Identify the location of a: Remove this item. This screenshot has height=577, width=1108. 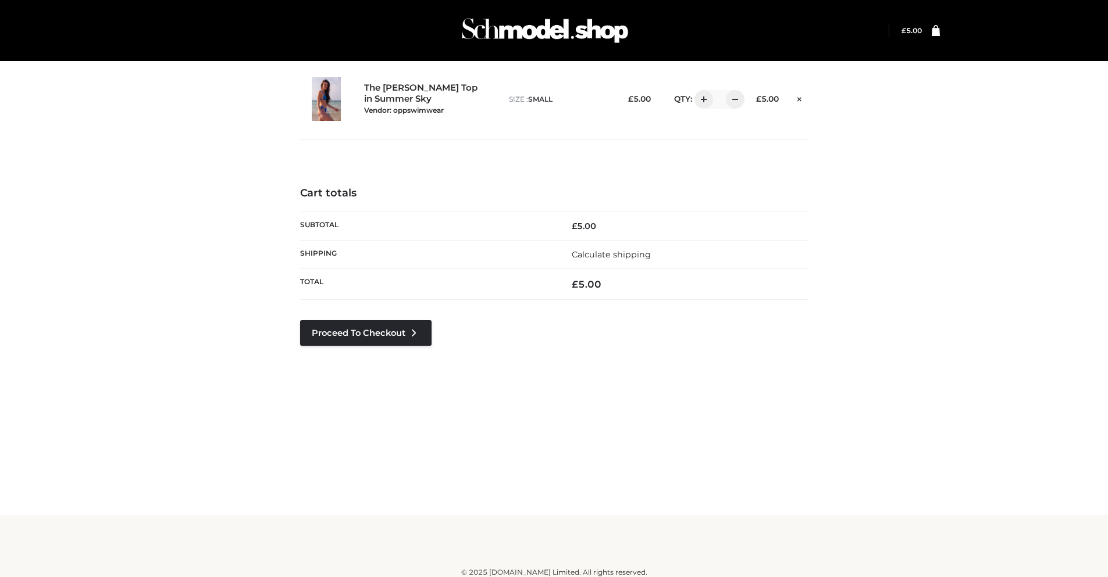
(799, 98).